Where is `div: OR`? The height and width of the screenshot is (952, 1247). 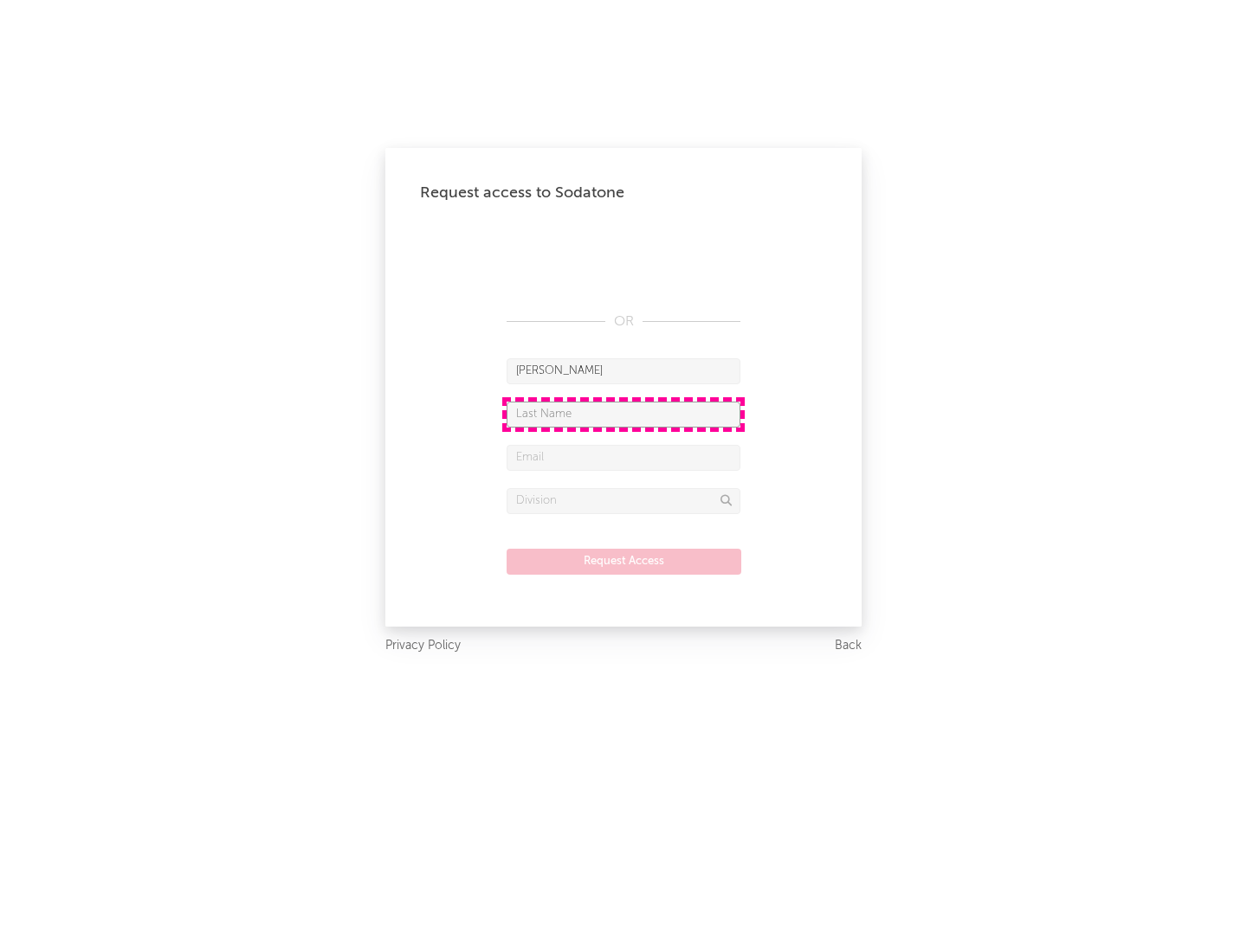
div: OR is located at coordinates (624, 322).